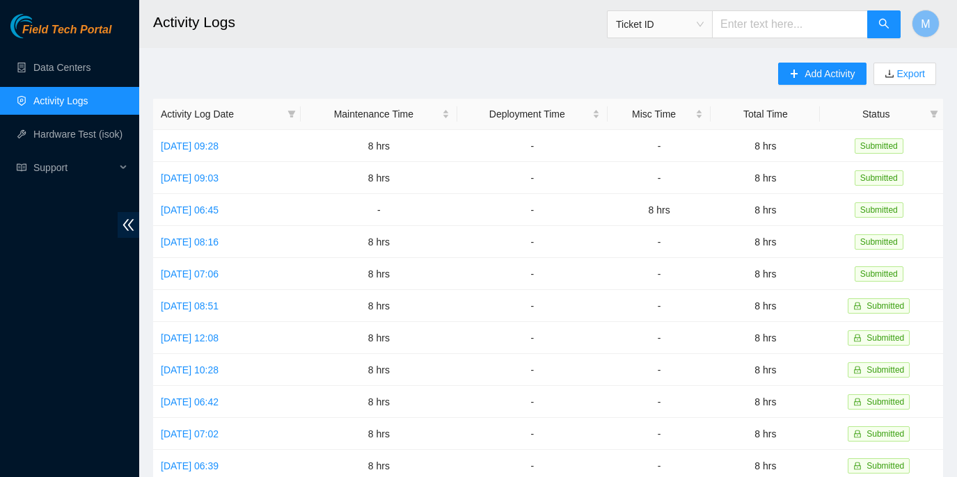 This screenshot has width=957, height=477. What do you see at coordinates (660, 24) in the screenshot?
I see `span: Ticket ID` at bounding box center [660, 24].